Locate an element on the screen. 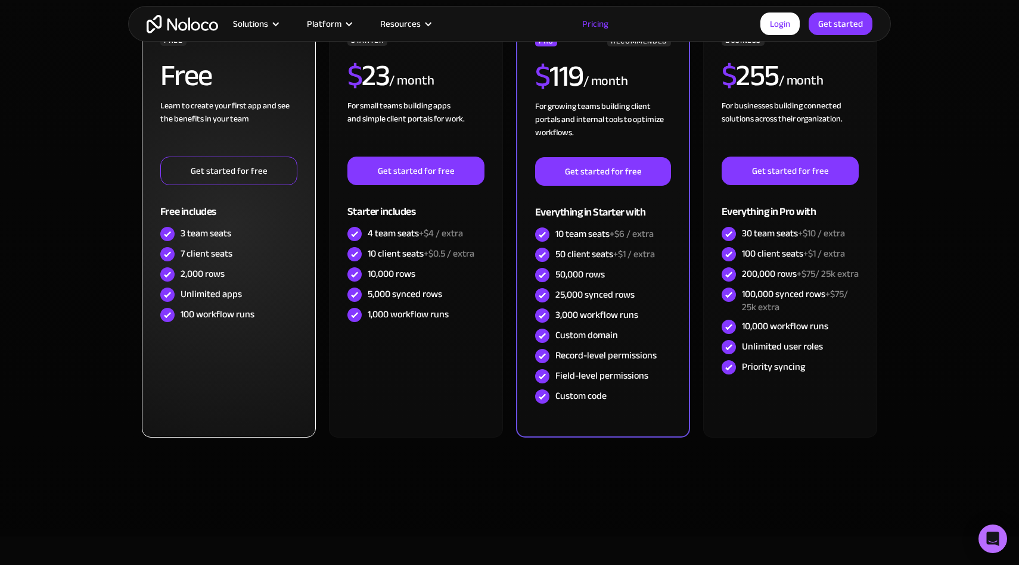 This screenshot has height=565, width=1019. div: 2,000 rows is located at coordinates (203, 274).